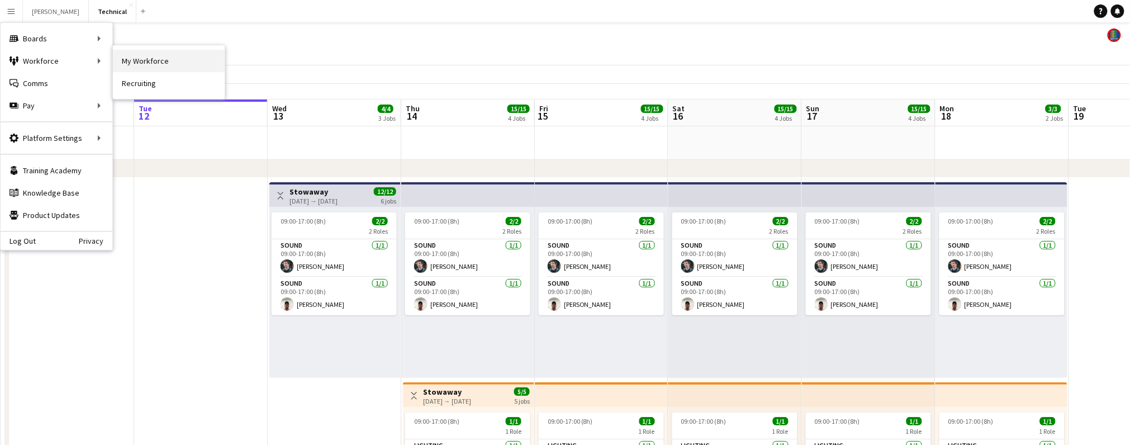  I want to click on a: Training Academy, so click(56, 171).